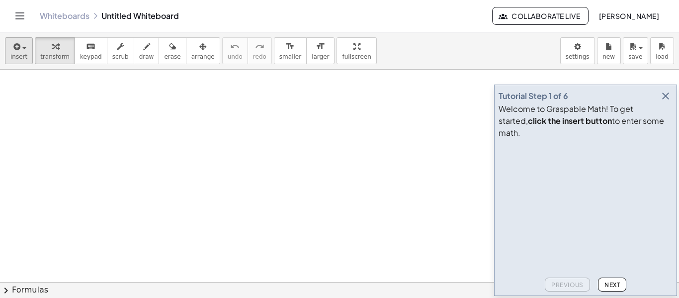  What do you see at coordinates (65, 16) in the screenshot?
I see `a: Whiteboards` at bounding box center [65, 16].